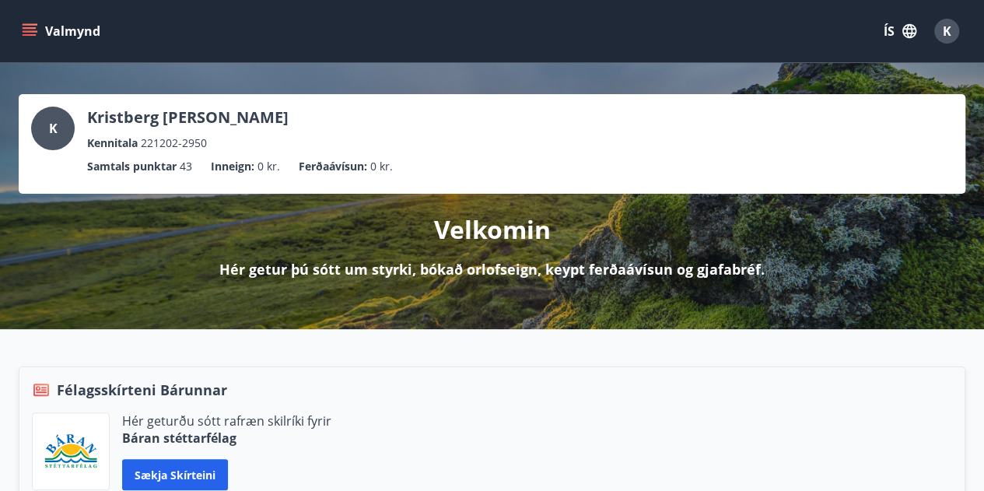  Describe the element at coordinates (492, 229) in the screenshot. I see `p: Velkomin` at that location.